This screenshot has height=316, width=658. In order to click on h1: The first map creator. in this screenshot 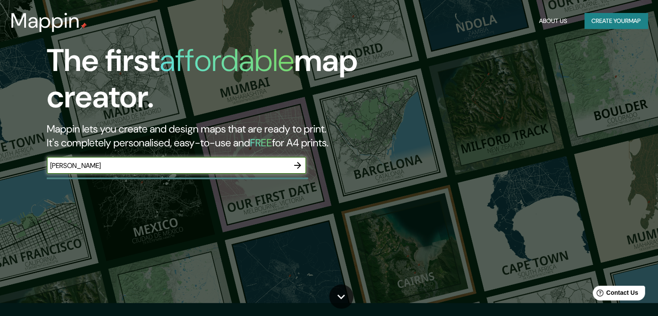, I will do `click(211, 82)`.